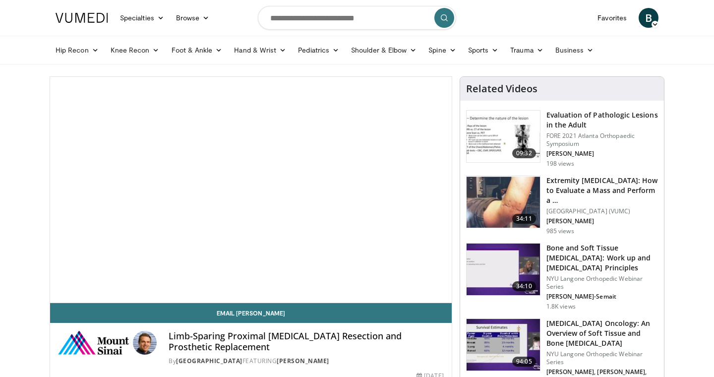 Image resolution: width=714 pixels, height=377 pixels. Describe the element at coordinates (197, 50) in the screenshot. I see `a: Foot & Ankle` at that location.